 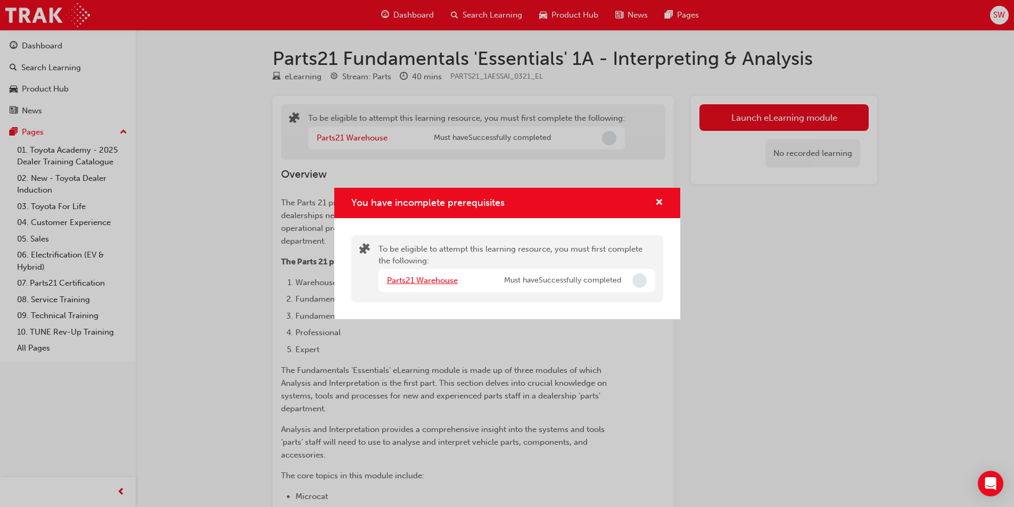 I want to click on button: cross-icon, so click(x=659, y=203).